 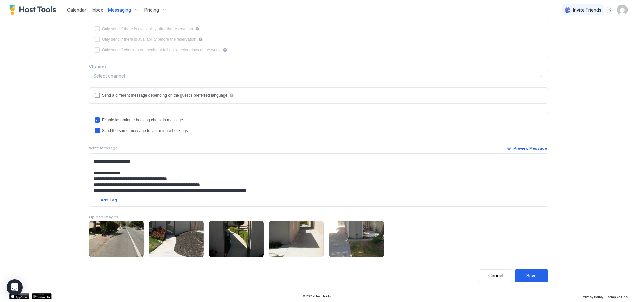 What do you see at coordinates (103, 148) in the screenshot?
I see `span: Write Message` at bounding box center [103, 148].